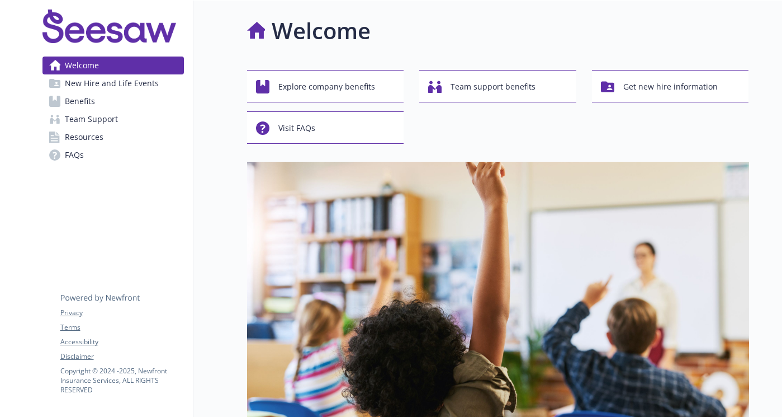 The image size is (782, 417). I want to click on a: FAQs, so click(113, 155).